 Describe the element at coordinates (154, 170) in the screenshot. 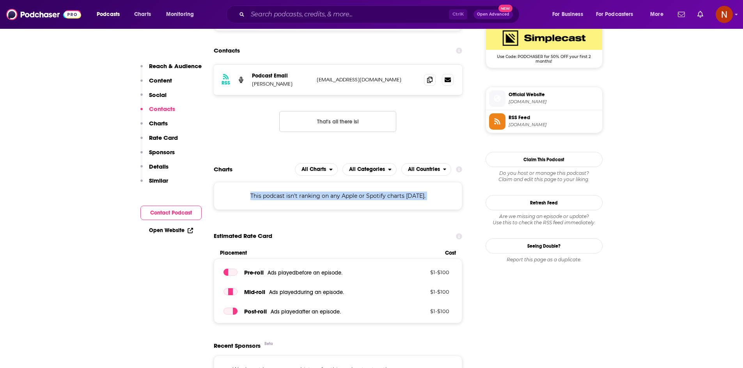

I see `button: Details` at that location.